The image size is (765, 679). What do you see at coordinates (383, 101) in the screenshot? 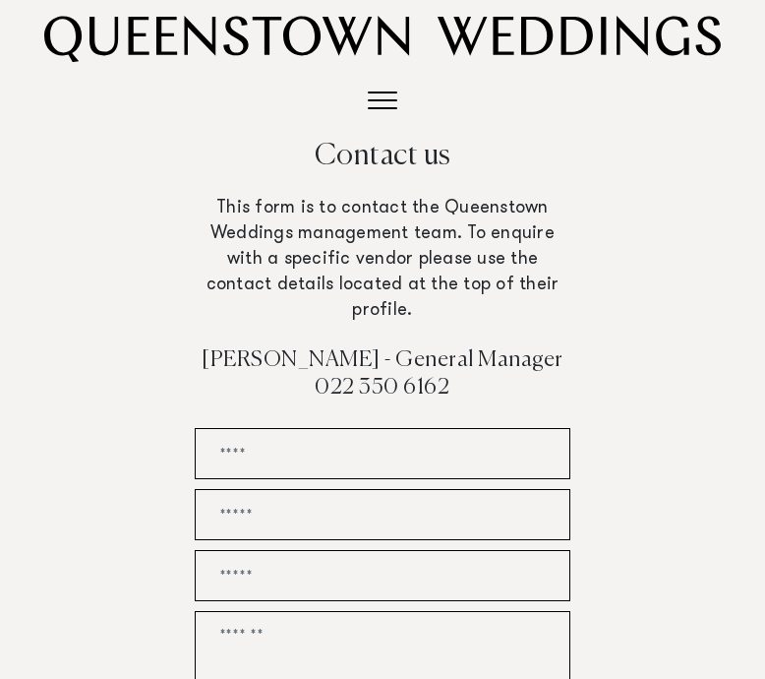
I see `button: Toggle navigation` at bounding box center [383, 101].